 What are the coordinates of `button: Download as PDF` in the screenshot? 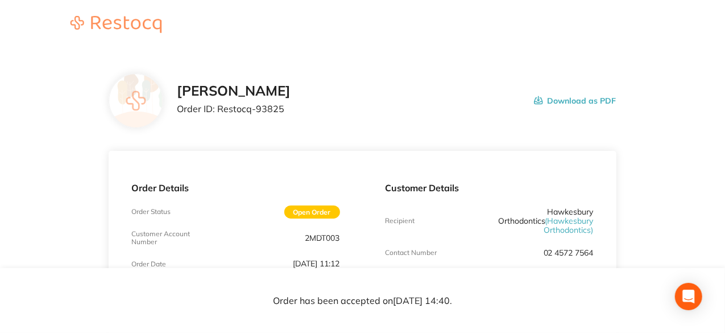 It's located at (575, 101).